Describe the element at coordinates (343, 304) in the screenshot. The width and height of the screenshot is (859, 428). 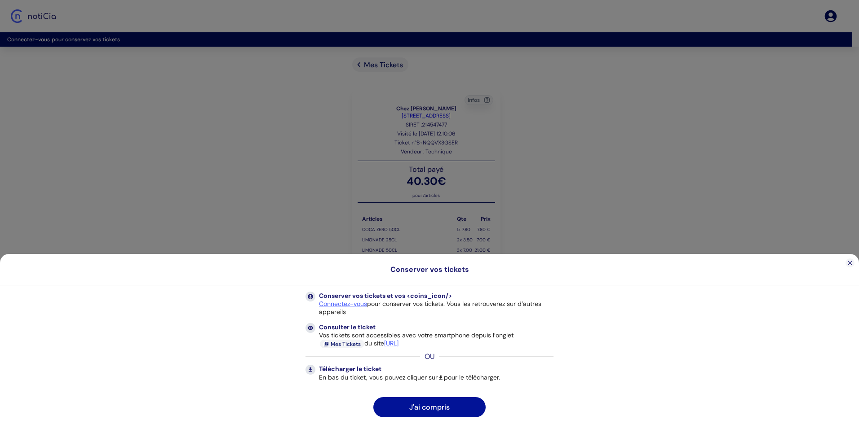
I see `a: Connectez-vous` at that location.